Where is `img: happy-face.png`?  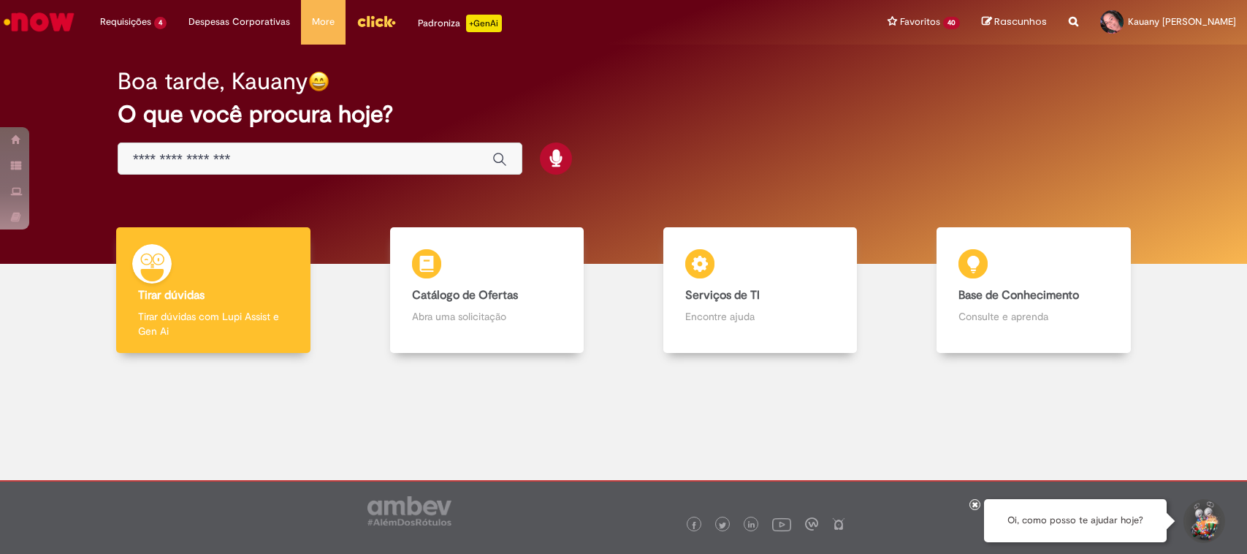
img: happy-face.png is located at coordinates (318, 81).